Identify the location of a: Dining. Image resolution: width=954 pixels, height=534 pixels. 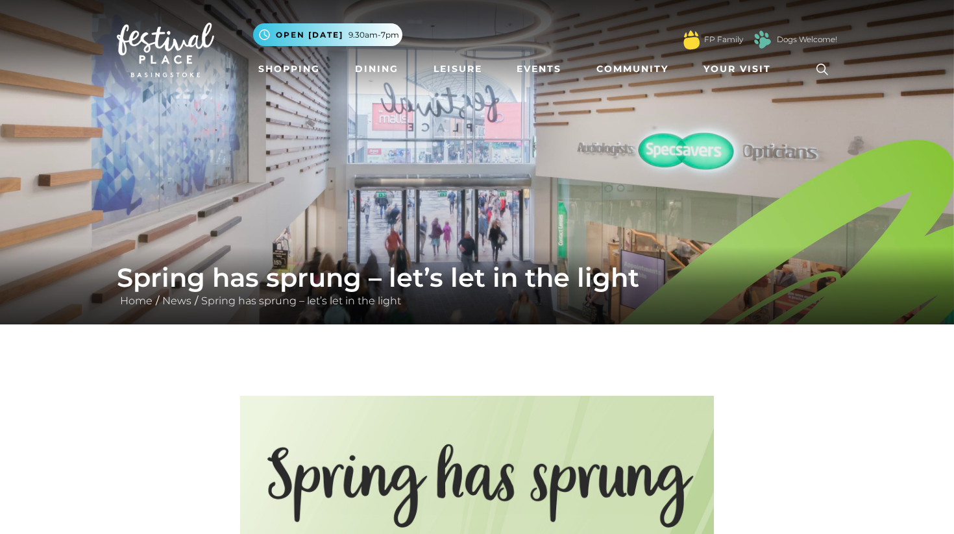
(376, 69).